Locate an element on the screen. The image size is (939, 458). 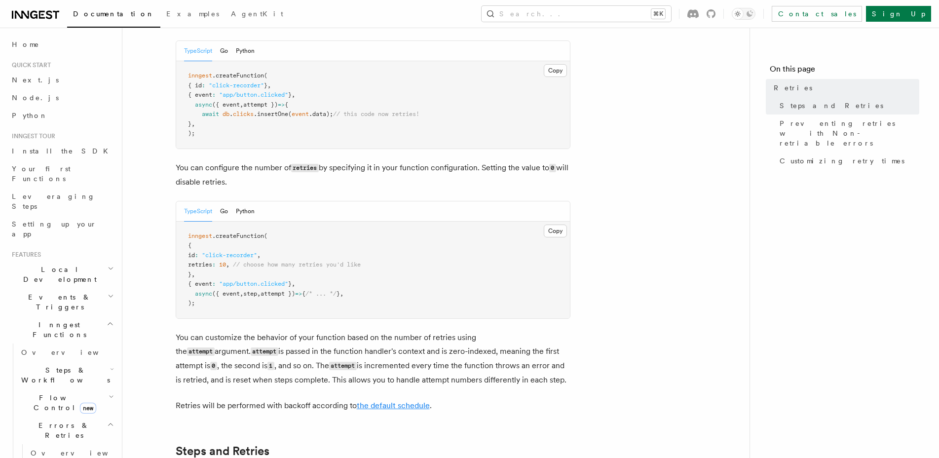
button: Events & Triggers is located at coordinates (62, 302).